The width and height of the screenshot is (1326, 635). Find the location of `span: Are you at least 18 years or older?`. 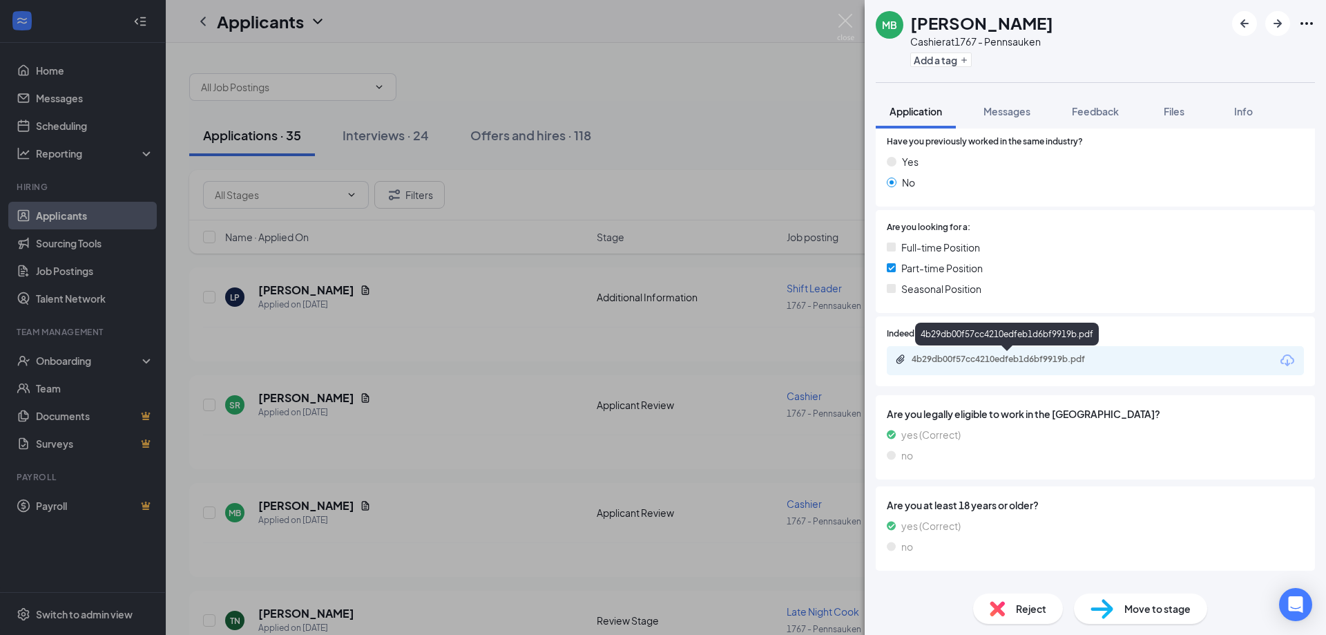

span: Are you at least 18 years or older? is located at coordinates (1095, 505).